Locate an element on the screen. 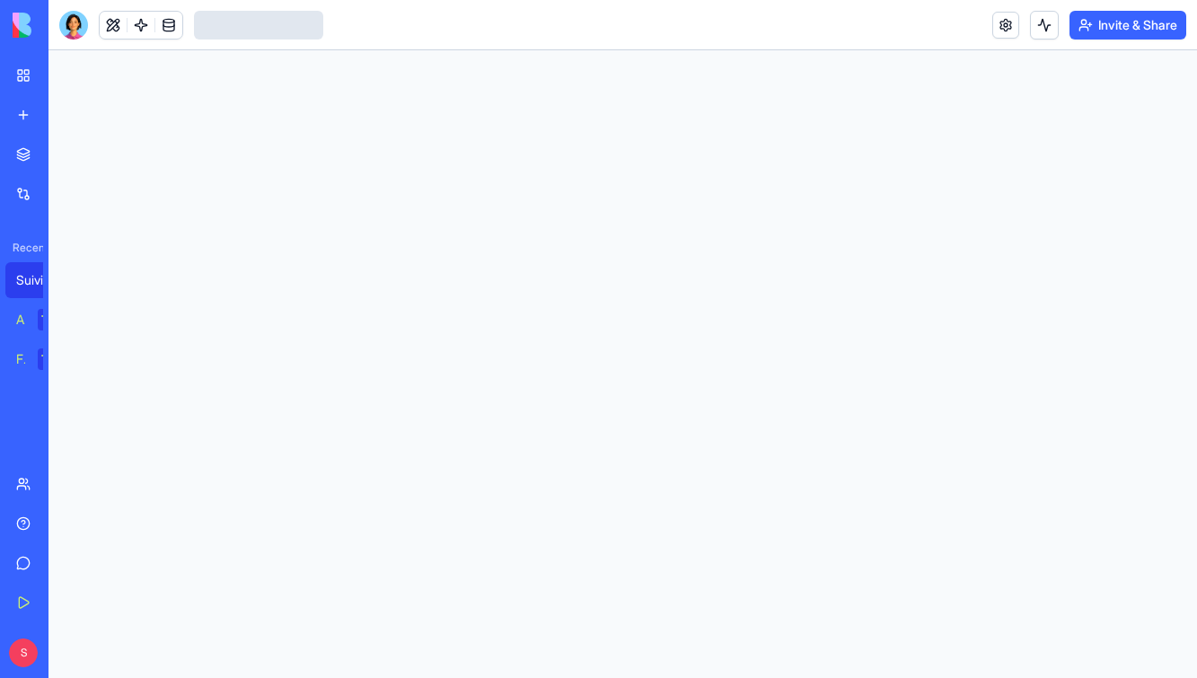  a: Feedback FormTRY is located at coordinates (41, 359).